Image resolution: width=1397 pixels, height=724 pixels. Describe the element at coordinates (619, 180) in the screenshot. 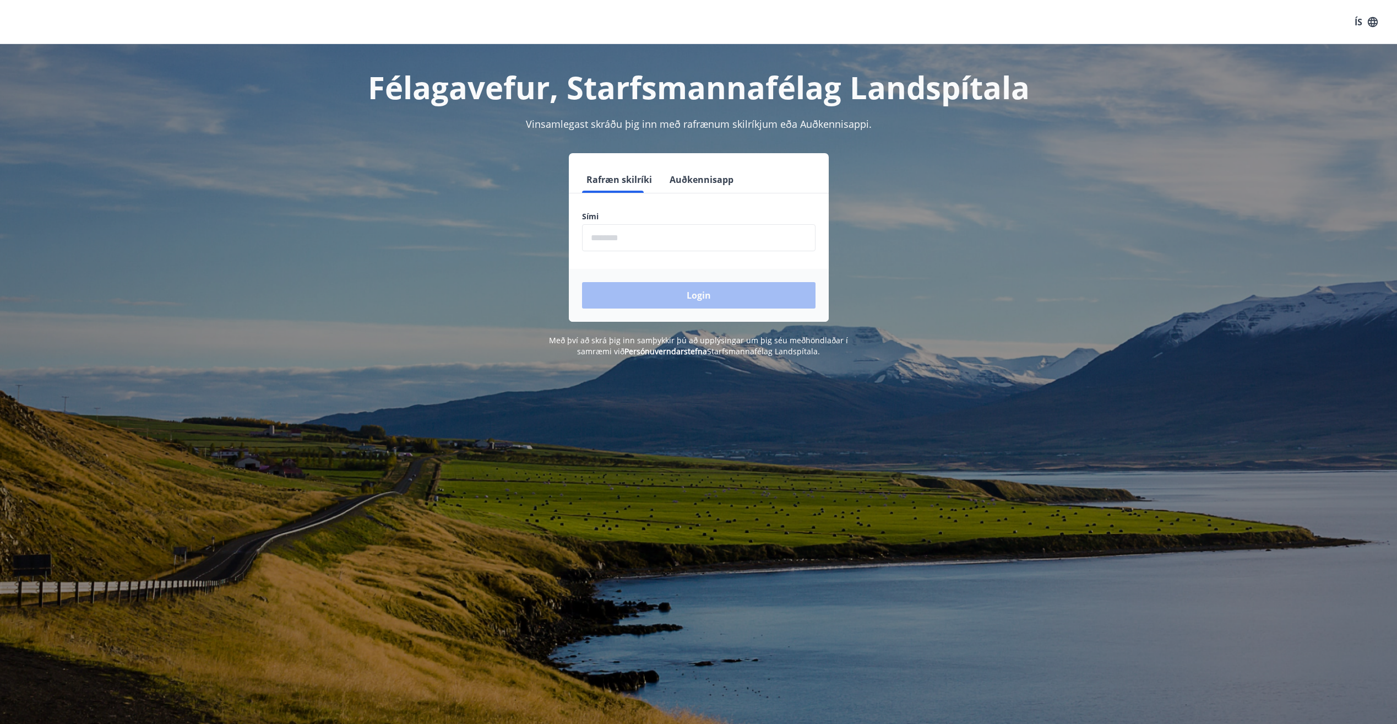

I see `button: Rafræn skilríki` at that location.